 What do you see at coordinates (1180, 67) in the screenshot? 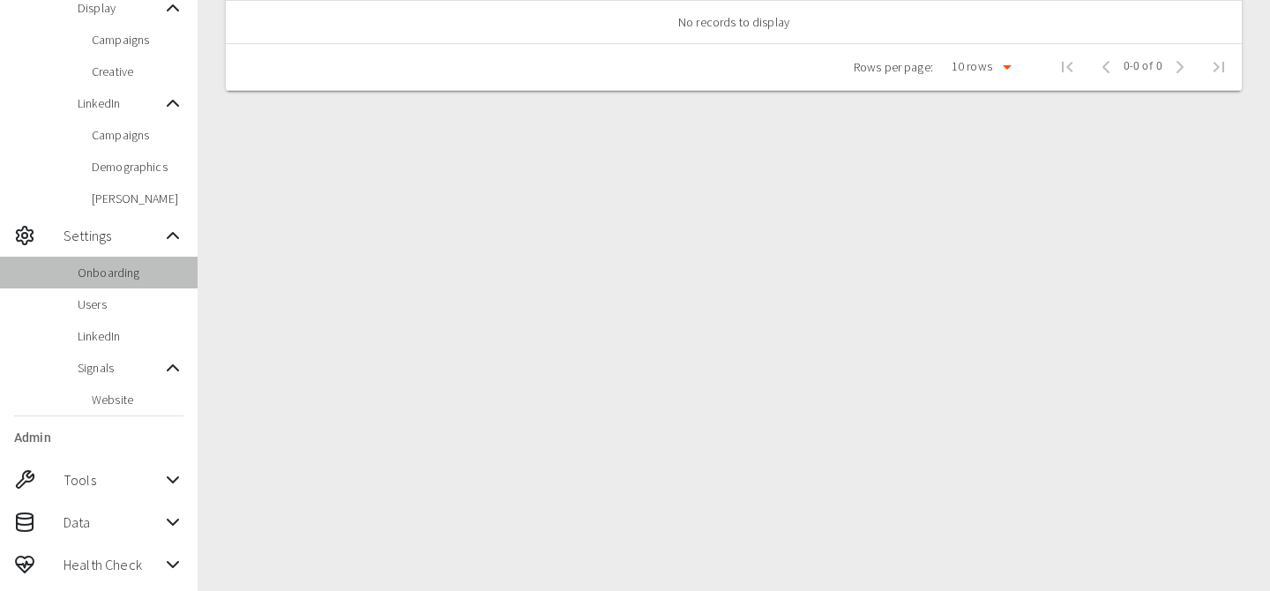
I see `span: Next Page` at bounding box center [1180, 67].